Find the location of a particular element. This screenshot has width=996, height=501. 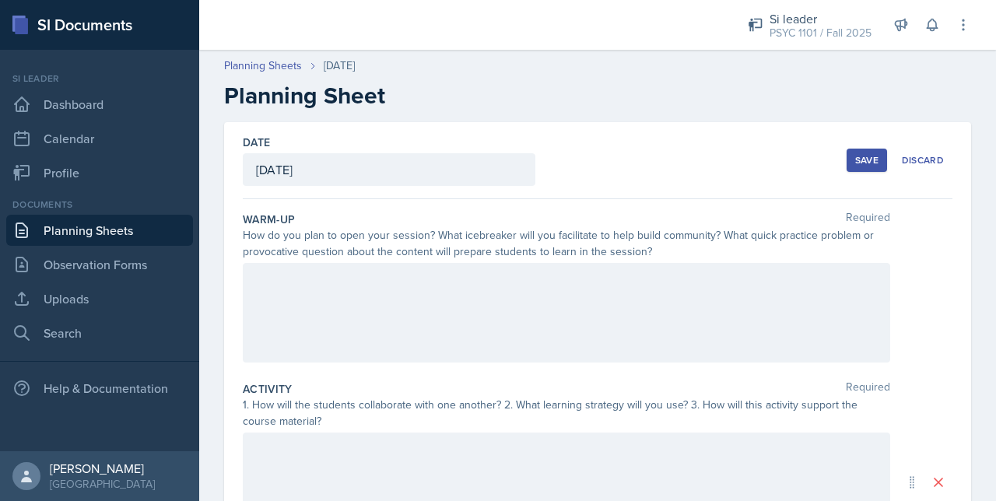

div: Discard is located at coordinates (923, 160).